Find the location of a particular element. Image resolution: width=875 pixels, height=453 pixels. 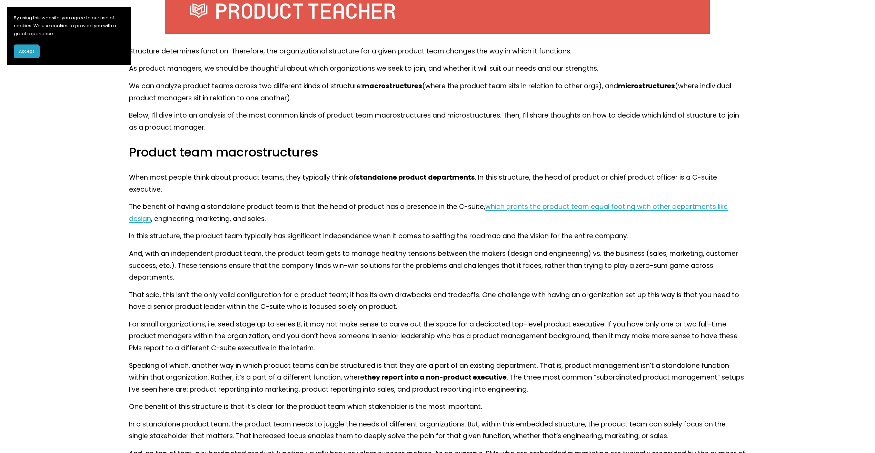

p: The benefit of having a standalone product team is that the head of product has a presence in the... is located at coordinates (437, 213).